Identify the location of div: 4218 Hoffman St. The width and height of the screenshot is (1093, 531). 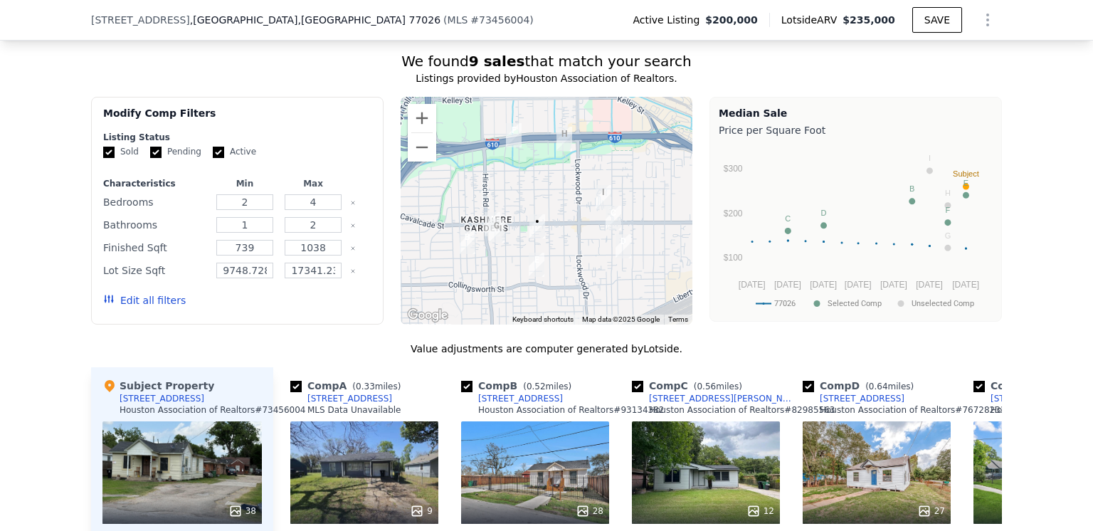
(613, 218).